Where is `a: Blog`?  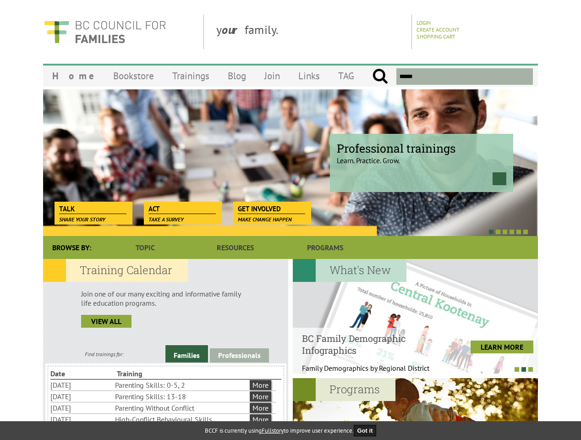
a: Blog is located at coordinates (237, 76).